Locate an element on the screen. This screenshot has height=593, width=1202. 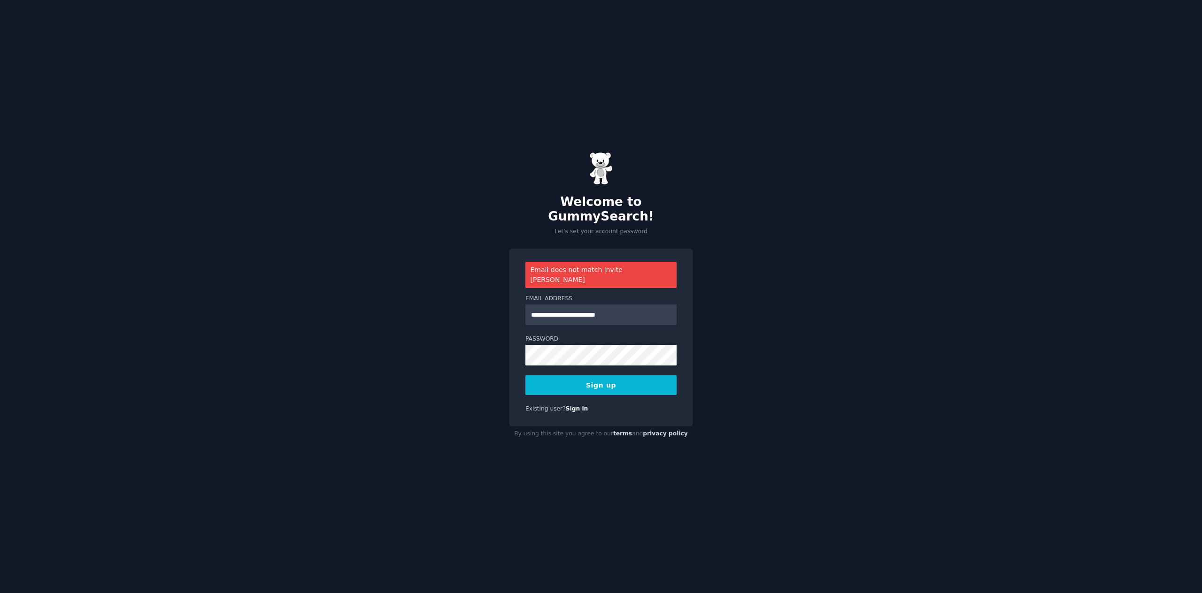
div: By using this site you agree to our and is located at coordinates (601, 434).